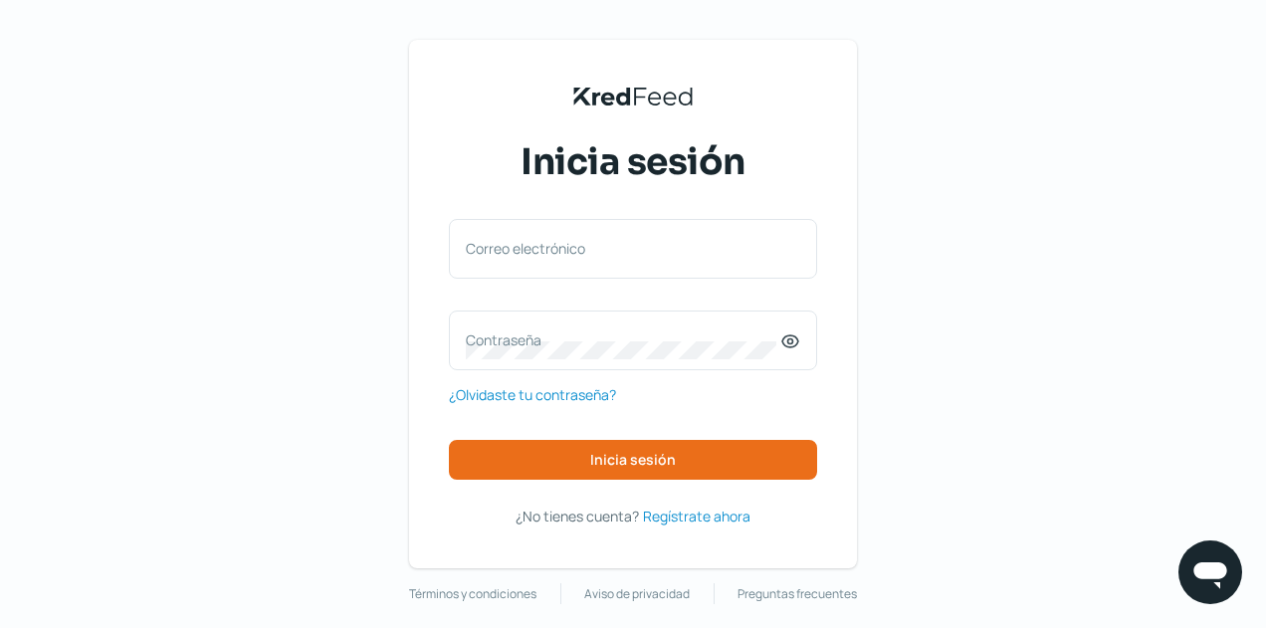 Image resolution: width=1266 pixels, height=628 pixels. I want to click on a: Regístrate ahora, so click(696, 515).